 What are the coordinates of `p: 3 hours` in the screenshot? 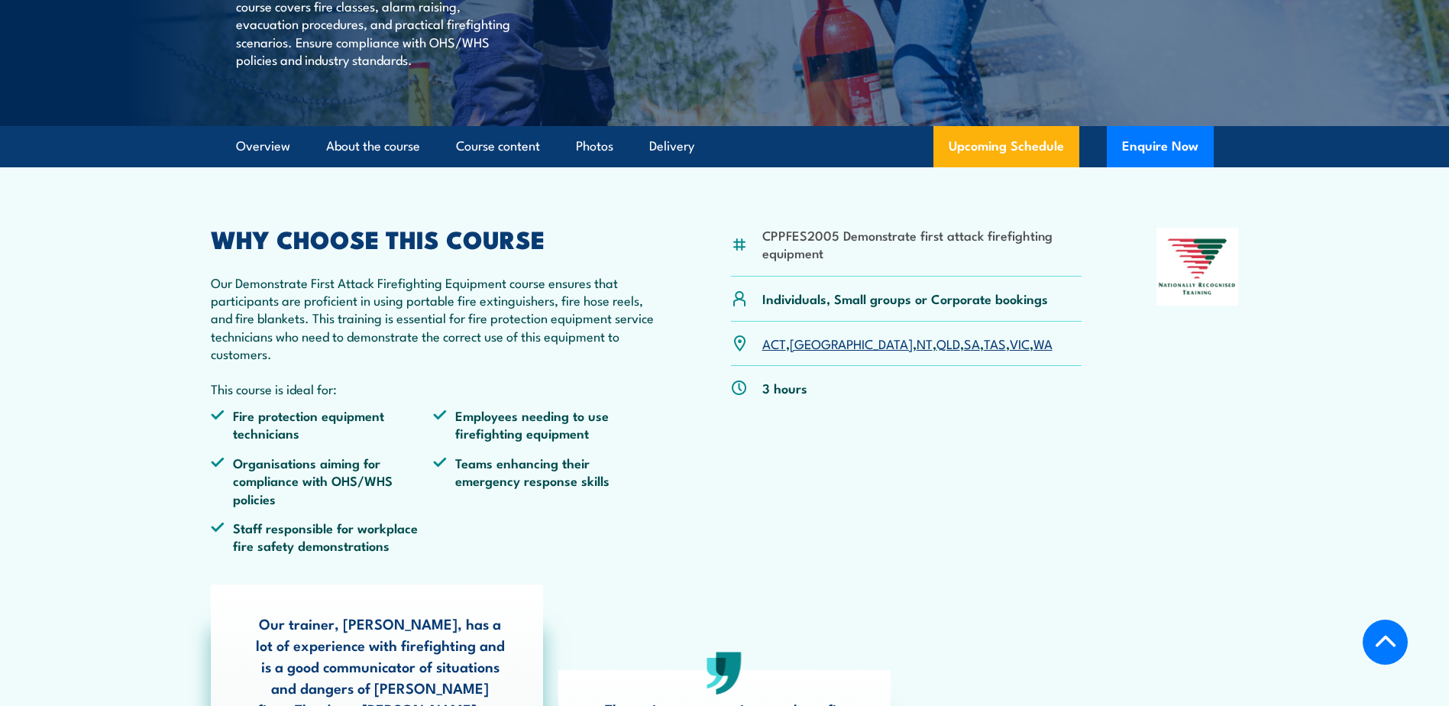 It's located at (784, 387).